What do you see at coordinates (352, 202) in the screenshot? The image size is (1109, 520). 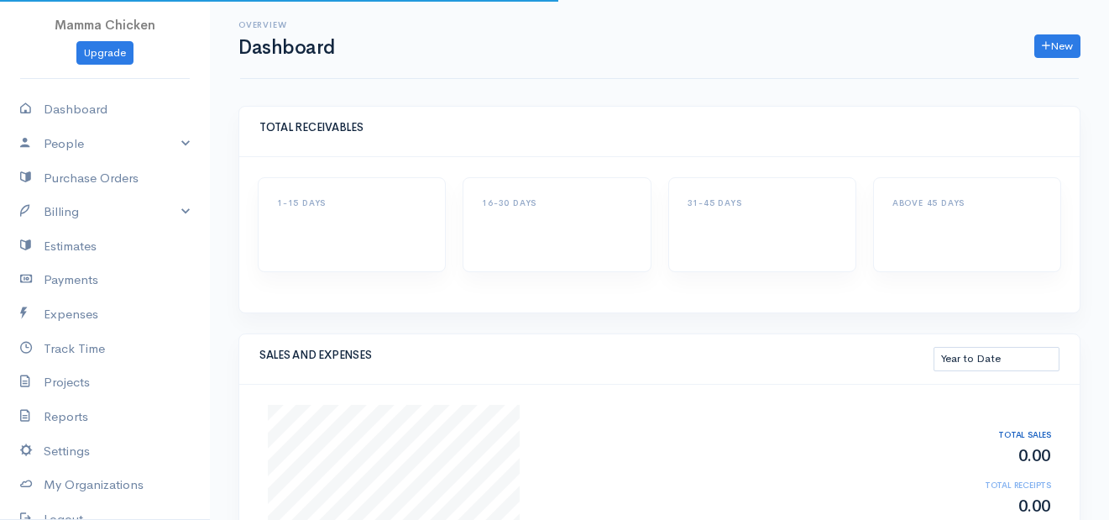 I see `h6: 1-15 DAYS` at bounding box center [352, 202].